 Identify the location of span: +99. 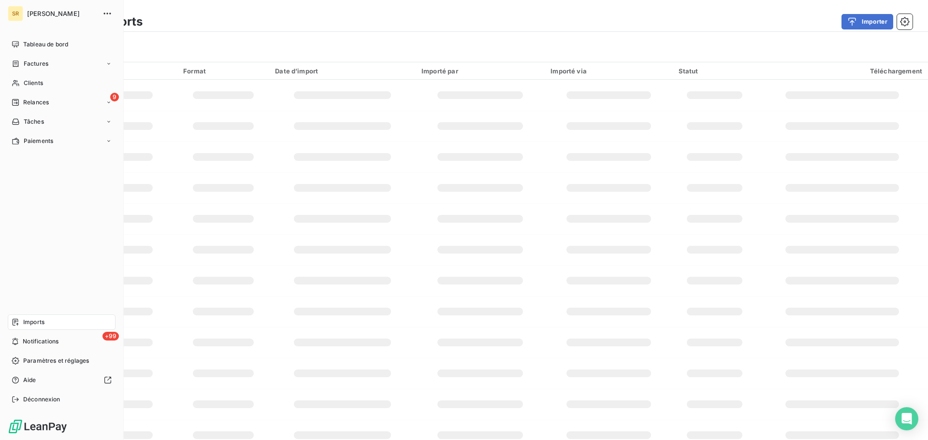
(111, 336).